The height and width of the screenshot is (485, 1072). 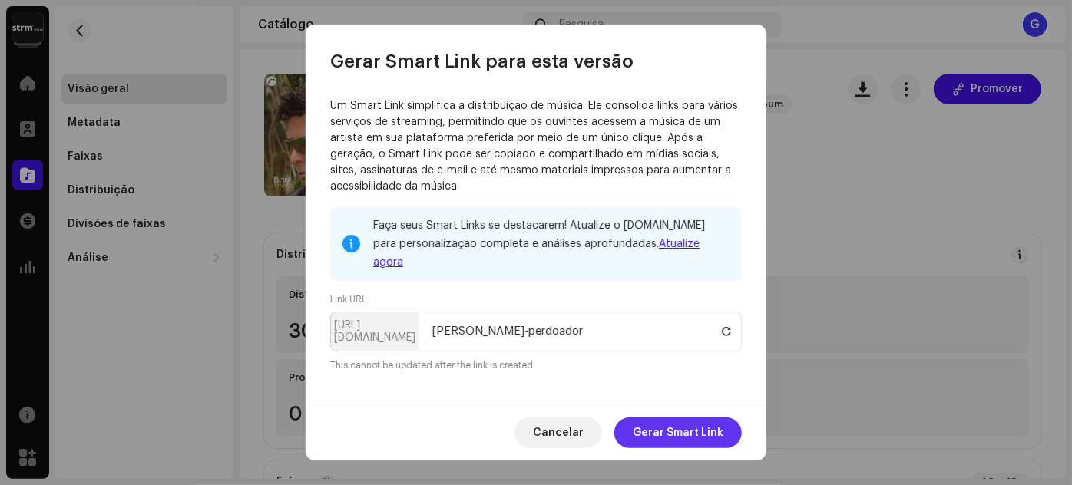 What do you see at coordinates (558, 433) in the screenshot?
I see `button: Cancelar` at bounding box center [558, 433].